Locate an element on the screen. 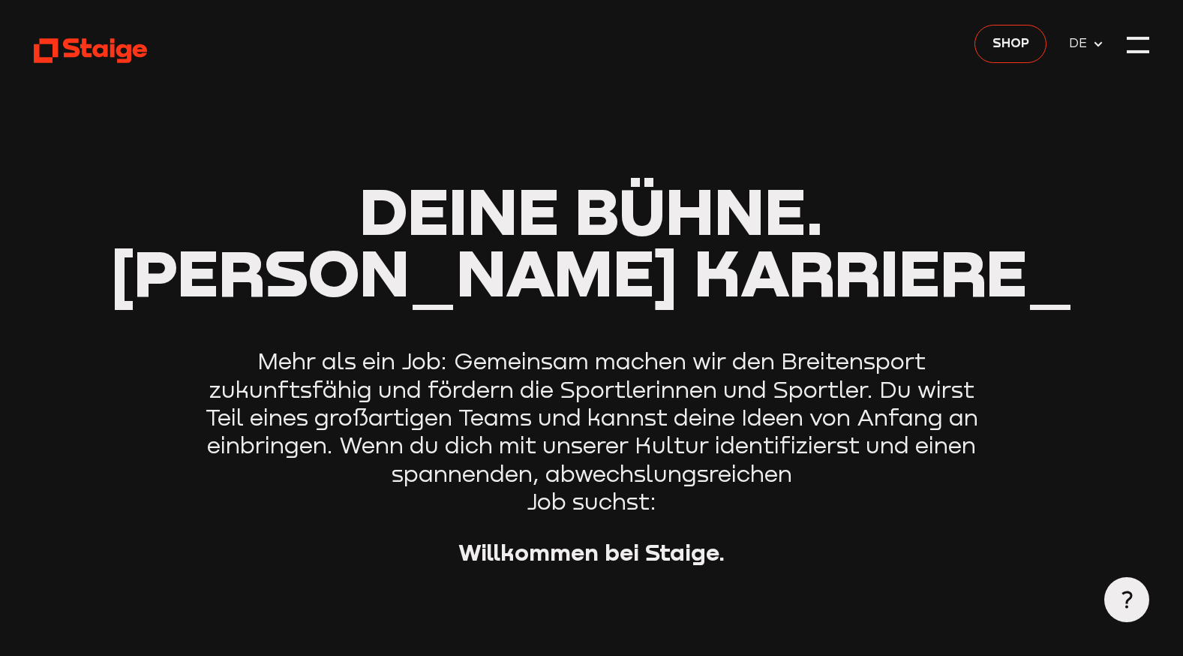 This screenshot has width=1183, height=656. p: Mehr als ein Job: Gemeinsam machen wir den Breitensport zukunftsfähig und fördern die Sportlerinn... is located at coordinates (592, 431).